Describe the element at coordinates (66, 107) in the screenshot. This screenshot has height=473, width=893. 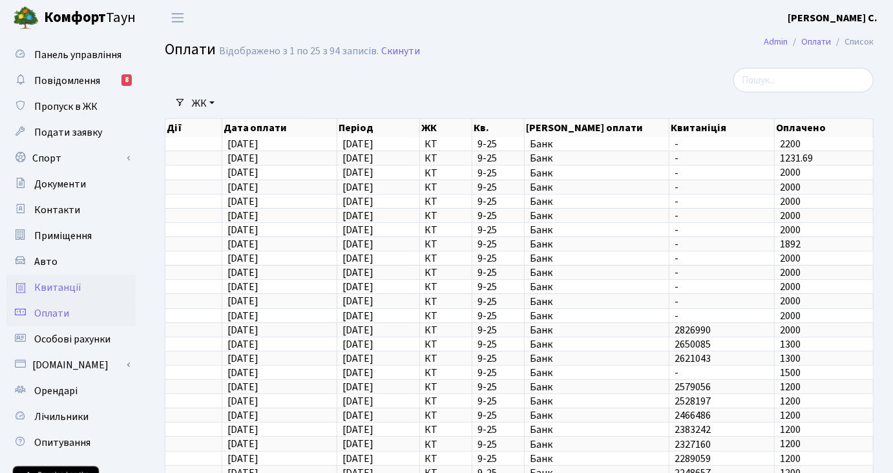
I see `span: Пропуск в ЖК` at that location.